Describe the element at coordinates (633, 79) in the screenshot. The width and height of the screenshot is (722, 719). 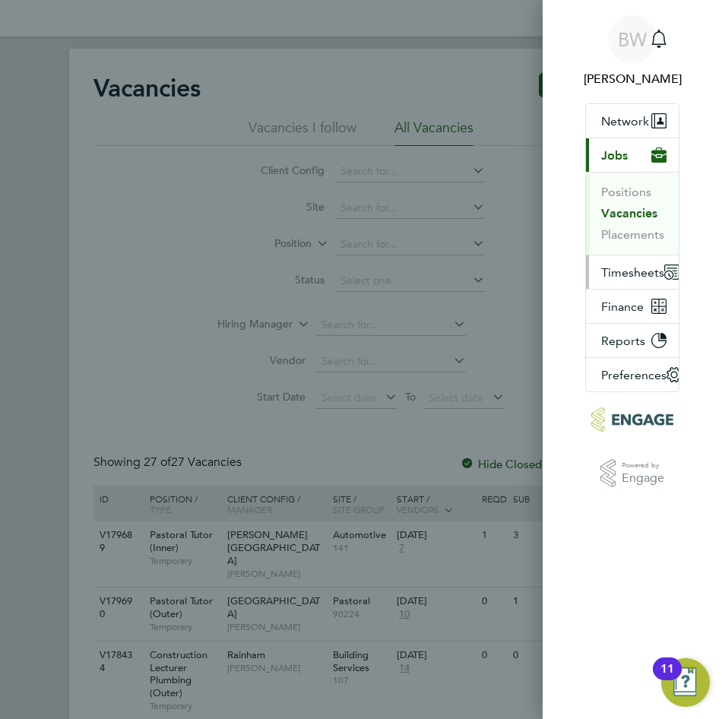
I see `span: Beth Wright` at that location.